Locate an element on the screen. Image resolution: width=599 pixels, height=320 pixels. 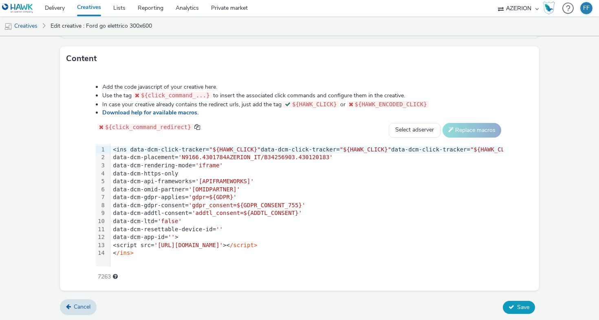
a: Download help for available macros. is located at coordinates (152, 113).